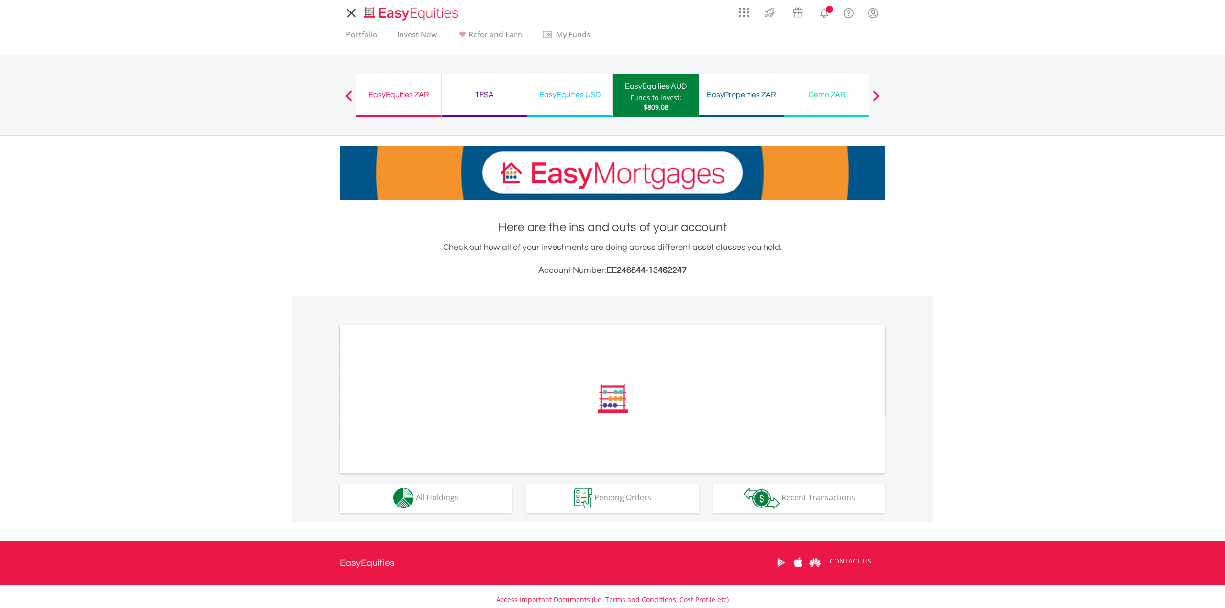  I want to click on span: All Holdings, so click(437, 497).